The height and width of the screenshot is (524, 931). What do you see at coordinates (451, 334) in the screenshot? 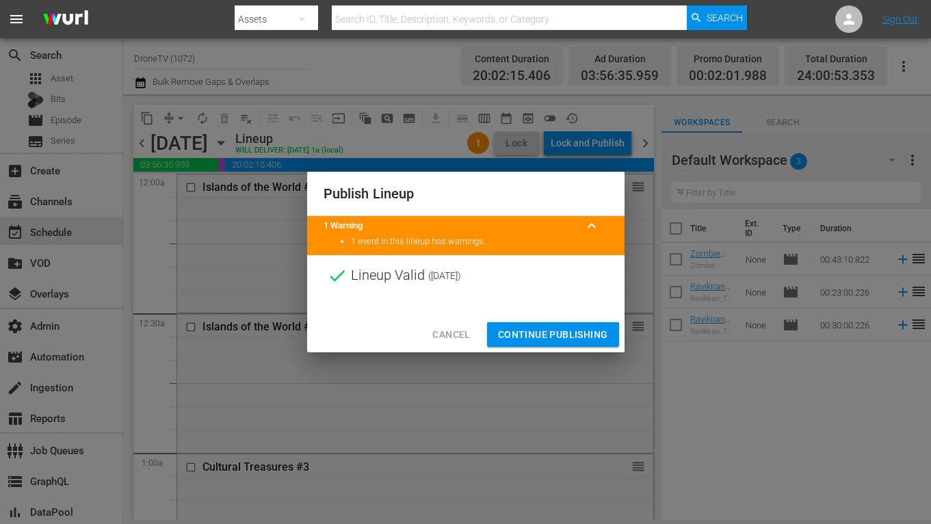
I see `span: Cancel` at bounding box center [451, 334].